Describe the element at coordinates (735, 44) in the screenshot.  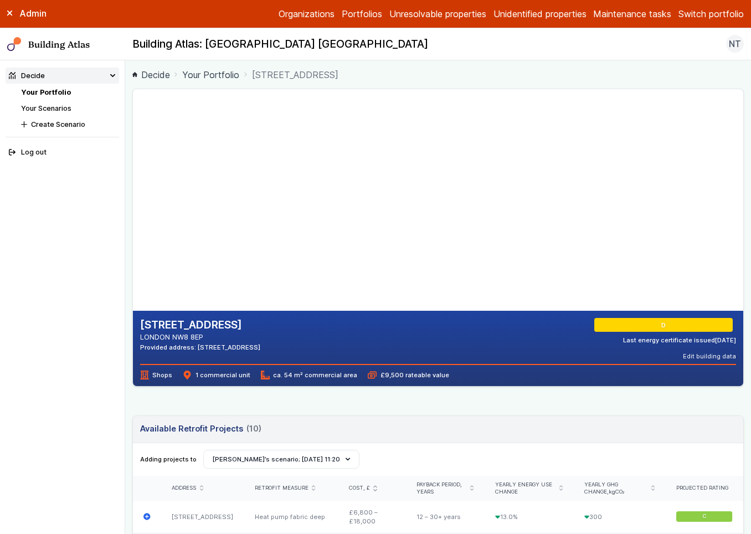
I see `button: NT` at that location.